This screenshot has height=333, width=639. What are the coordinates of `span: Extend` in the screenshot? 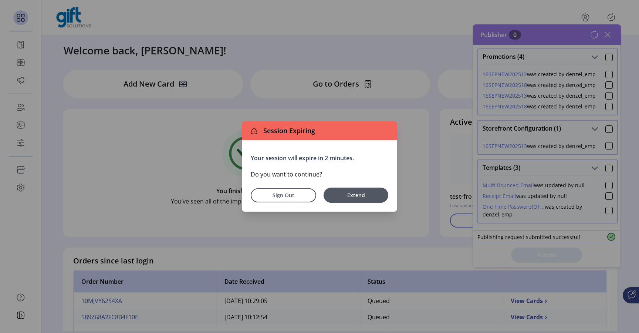 It's located at (356, 195).